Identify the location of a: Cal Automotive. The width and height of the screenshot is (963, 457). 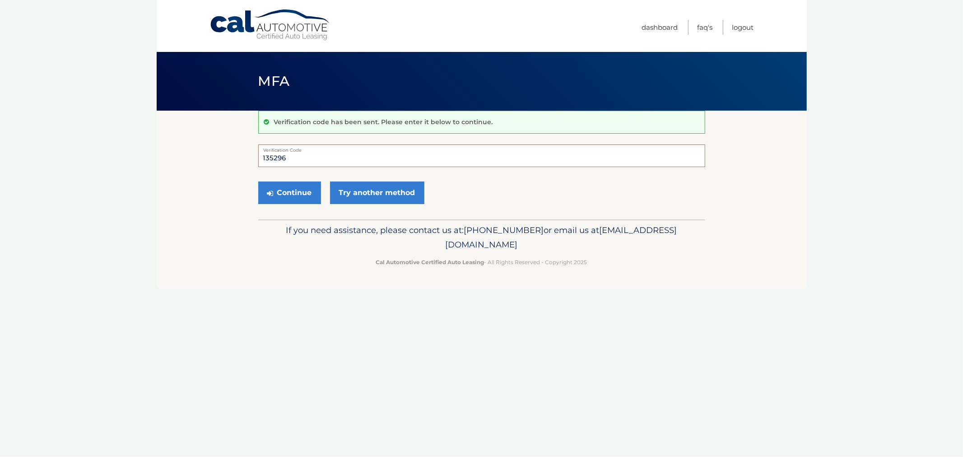
(270, 25).